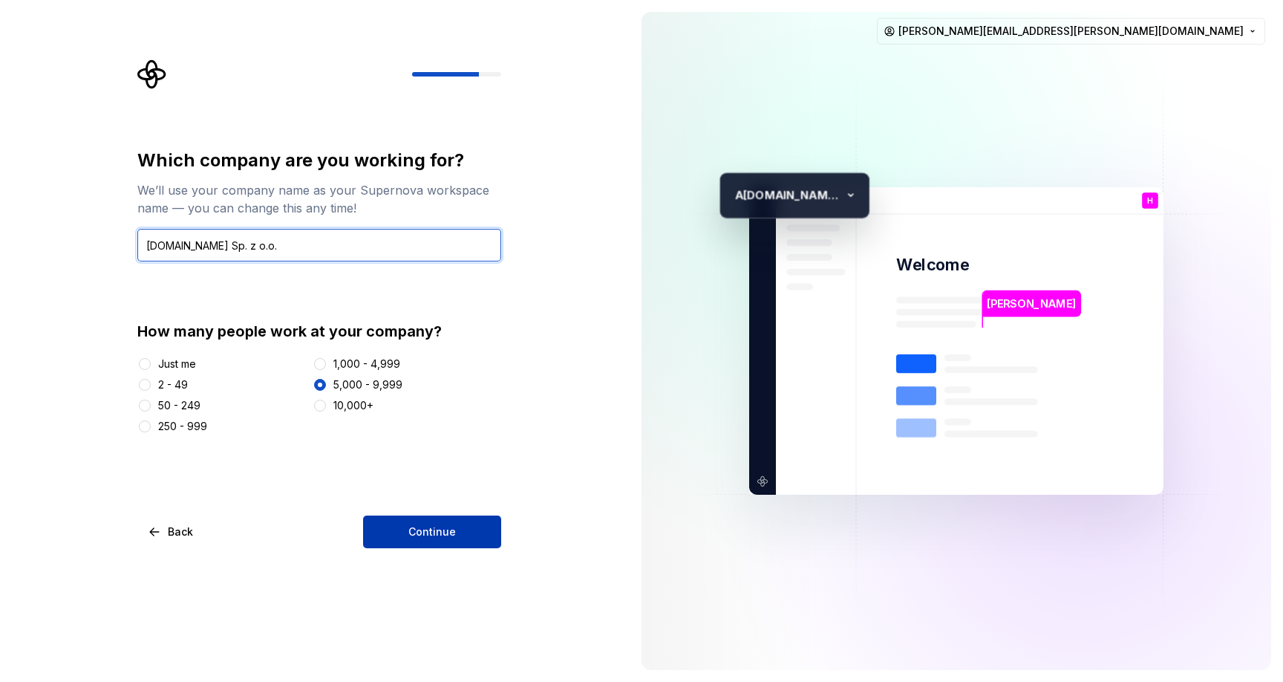  Describe the element at coordinates (1151, 201) in the screenshot. I see `p: H` at that location.